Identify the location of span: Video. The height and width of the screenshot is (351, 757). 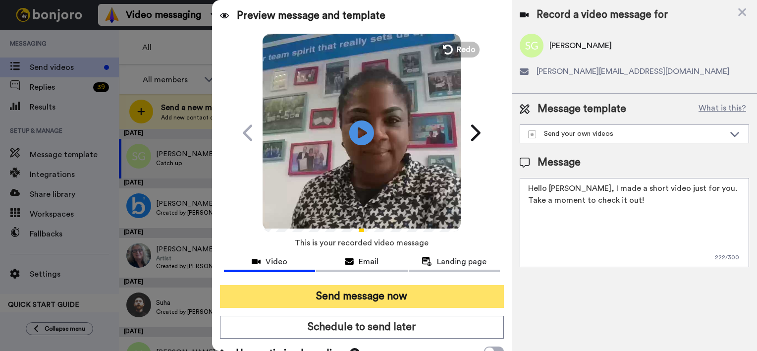
(276, 261).